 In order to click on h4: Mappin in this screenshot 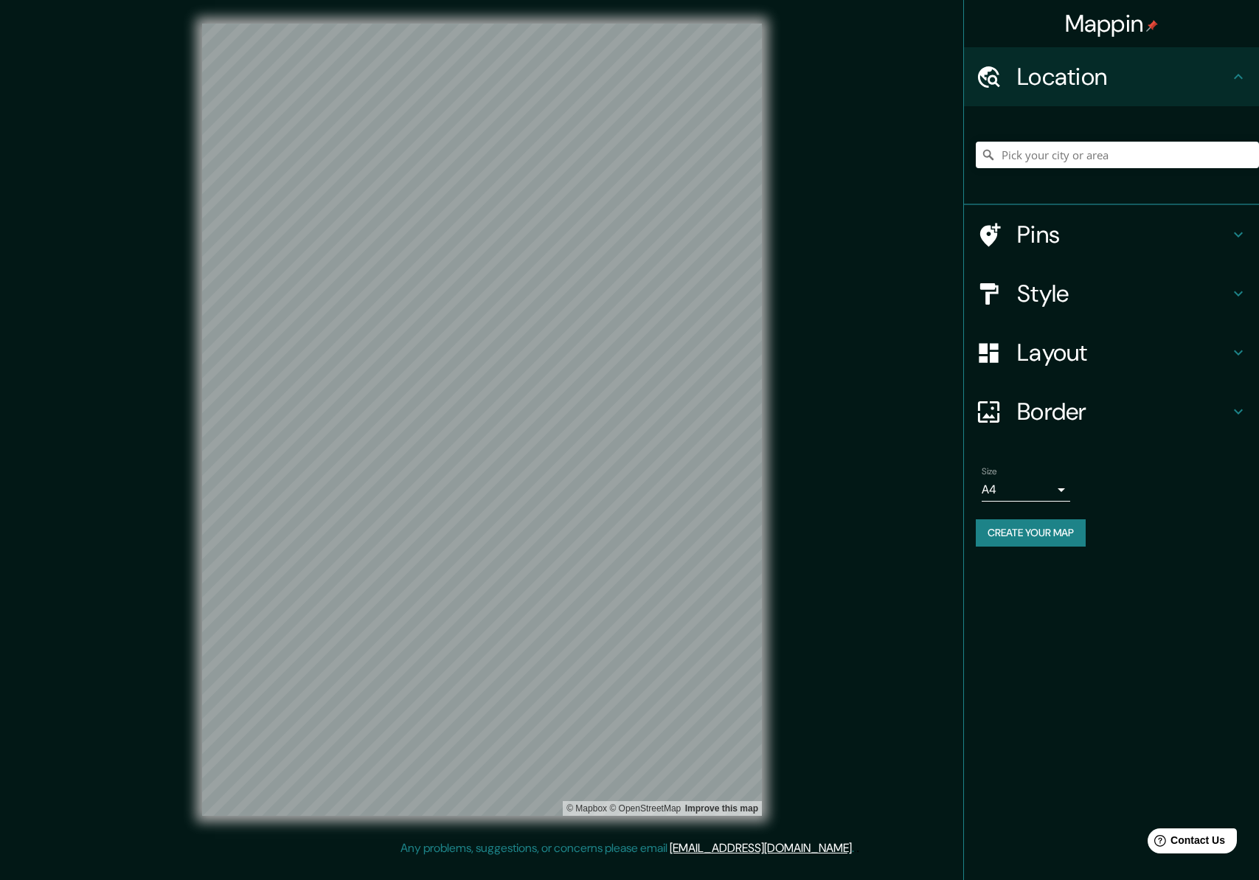, I will do `click(1112, 24)`.